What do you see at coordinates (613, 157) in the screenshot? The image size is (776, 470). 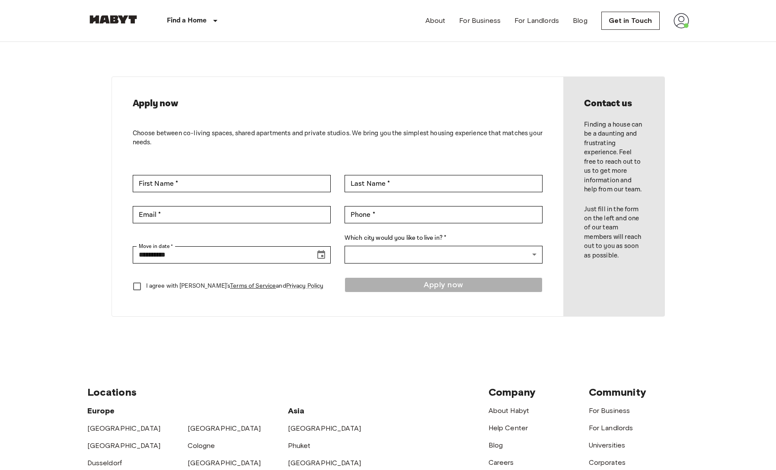 I see `p: Finding a house can be a daunting and frustrating experience. Feel free to reach out to us to get...` at bounding box center [613, 157].